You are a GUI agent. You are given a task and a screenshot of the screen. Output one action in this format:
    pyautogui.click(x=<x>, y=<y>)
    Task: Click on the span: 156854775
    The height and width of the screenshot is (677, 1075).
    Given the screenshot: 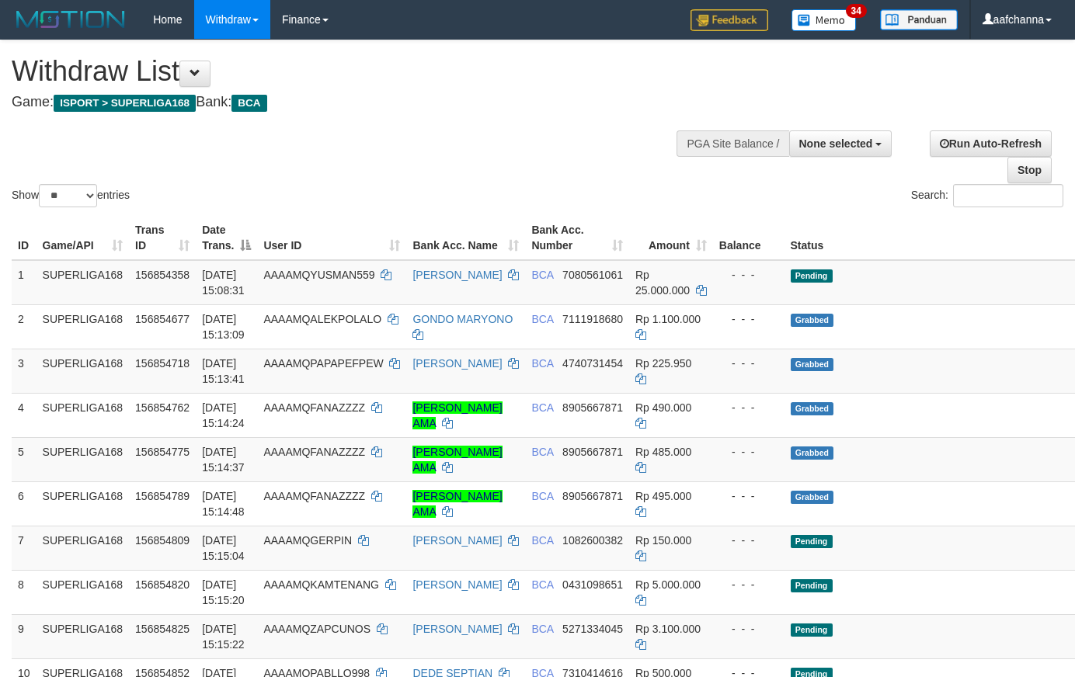 What is the action you would take?
    pyautogui.click(x=162, y=452)
    